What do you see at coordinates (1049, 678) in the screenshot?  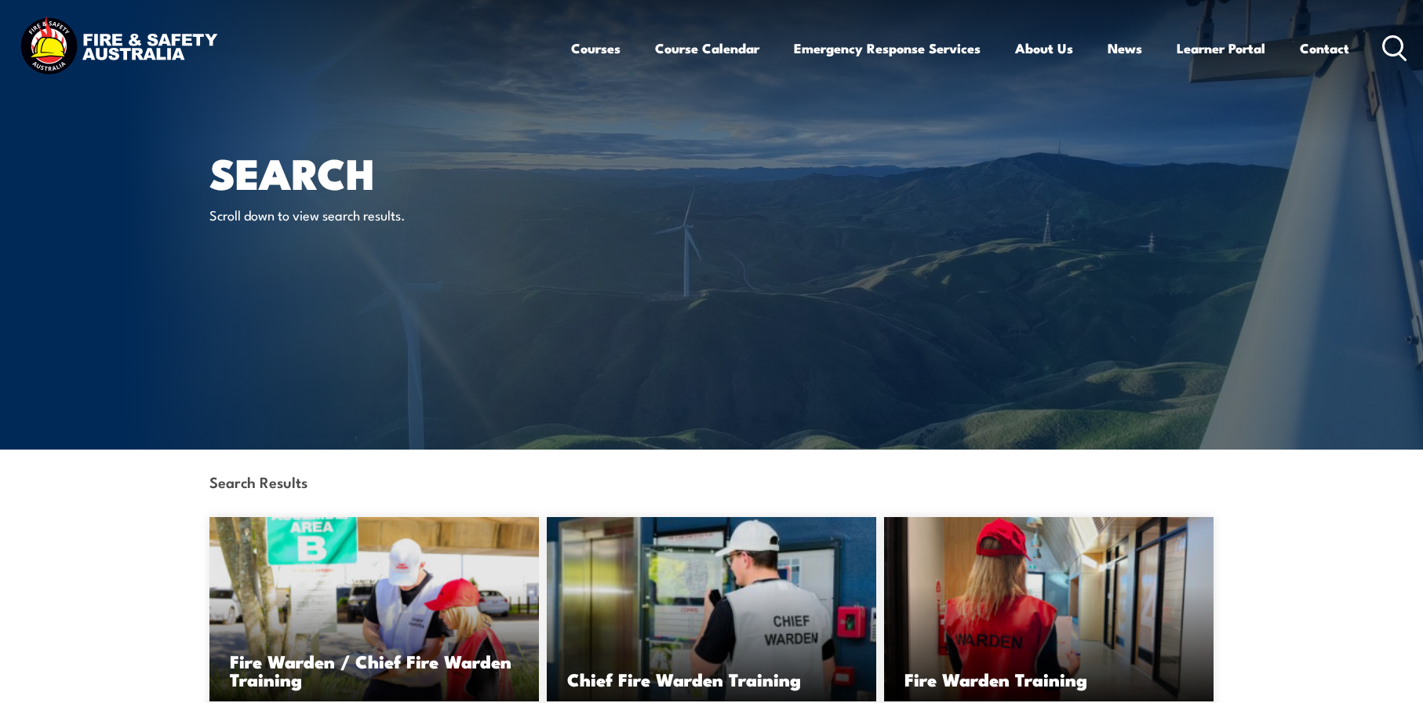 I see `h3: Fire Warden Training` at bounding box center [1049, 678].